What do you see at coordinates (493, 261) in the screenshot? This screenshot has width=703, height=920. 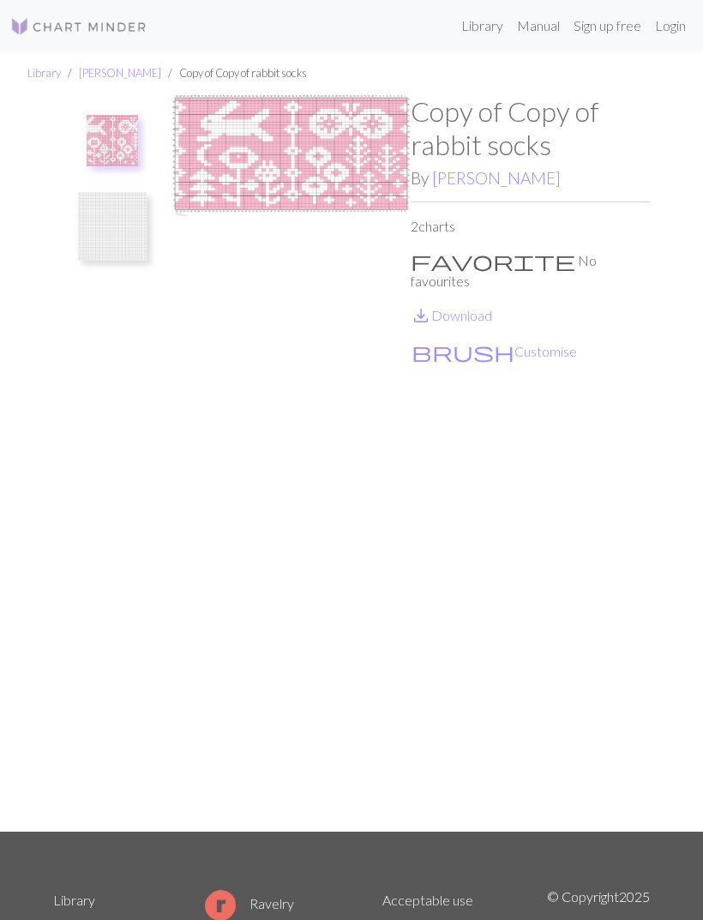 I see `i: Favourite` at bounding box center [493, 261].